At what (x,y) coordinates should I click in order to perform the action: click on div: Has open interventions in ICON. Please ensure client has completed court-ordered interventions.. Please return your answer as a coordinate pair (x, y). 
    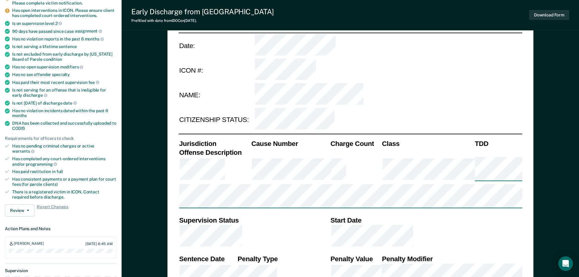
    Looking at the image, I should click on (64, 13).